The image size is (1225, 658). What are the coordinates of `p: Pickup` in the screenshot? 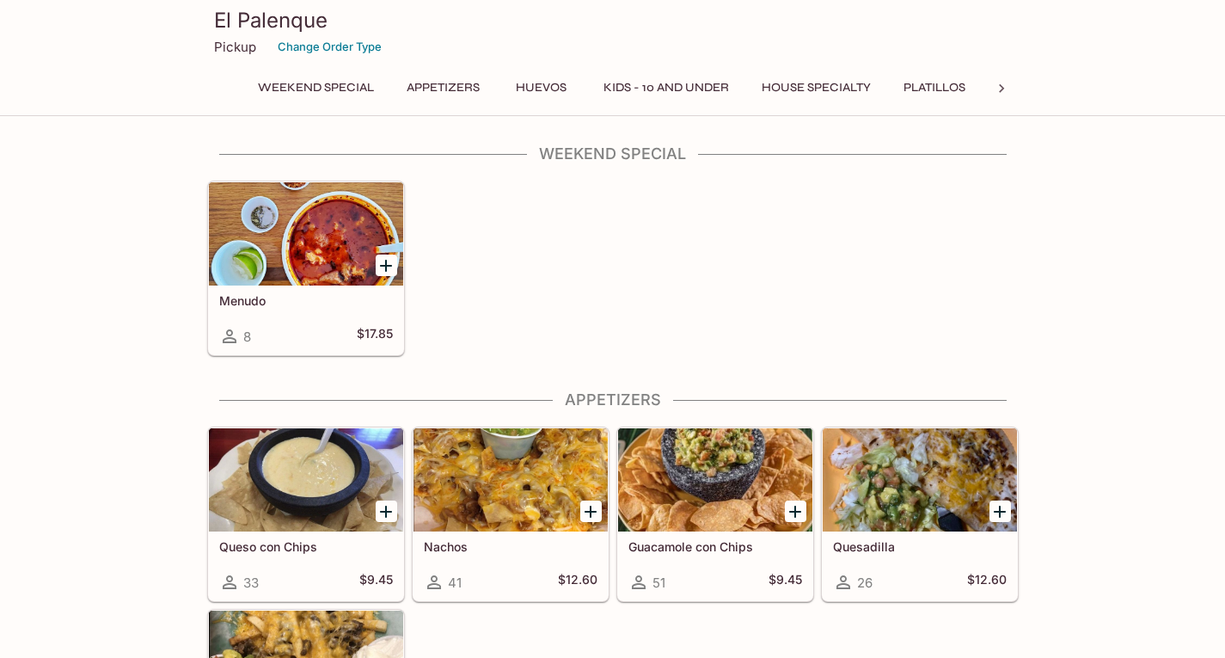 It's located at (235, 46).